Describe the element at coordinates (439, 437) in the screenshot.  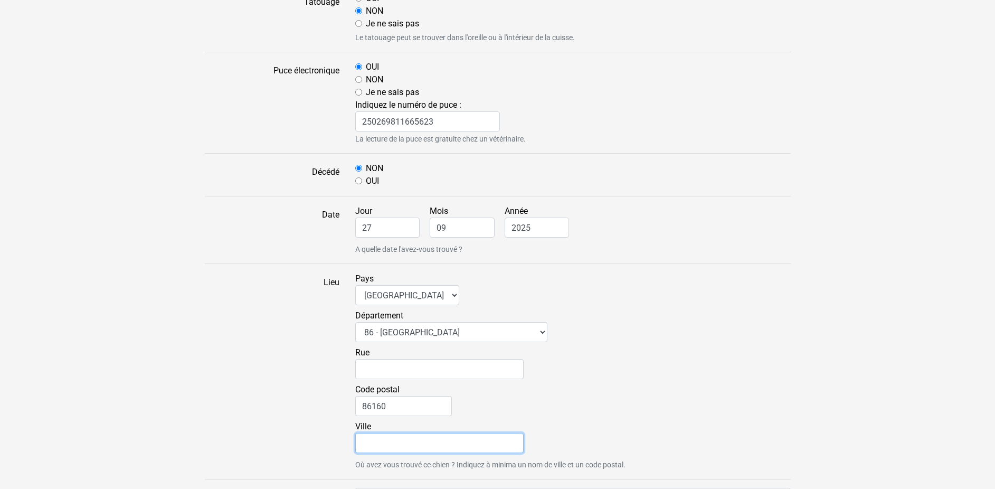
I see `label: Ville` at that location.